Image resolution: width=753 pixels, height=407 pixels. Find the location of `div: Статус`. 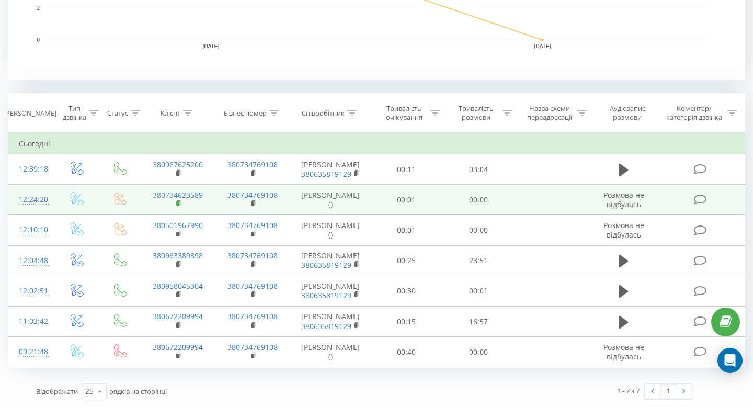

div: Статус is located at coordinates (118, 113).